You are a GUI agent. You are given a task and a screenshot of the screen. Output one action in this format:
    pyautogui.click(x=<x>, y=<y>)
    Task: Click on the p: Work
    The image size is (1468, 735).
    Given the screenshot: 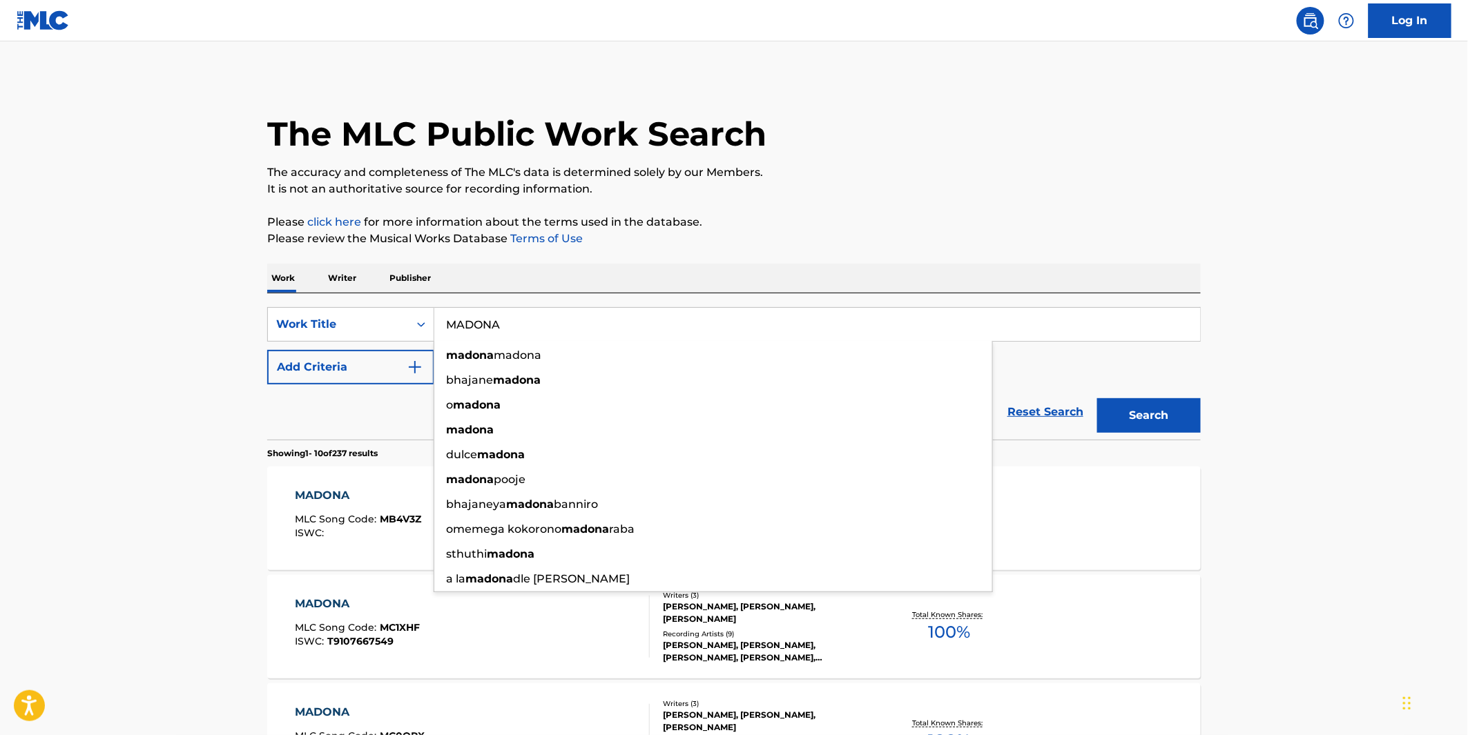 What is the action you would take?
    pyautogui.click(x=283, y=278)
    